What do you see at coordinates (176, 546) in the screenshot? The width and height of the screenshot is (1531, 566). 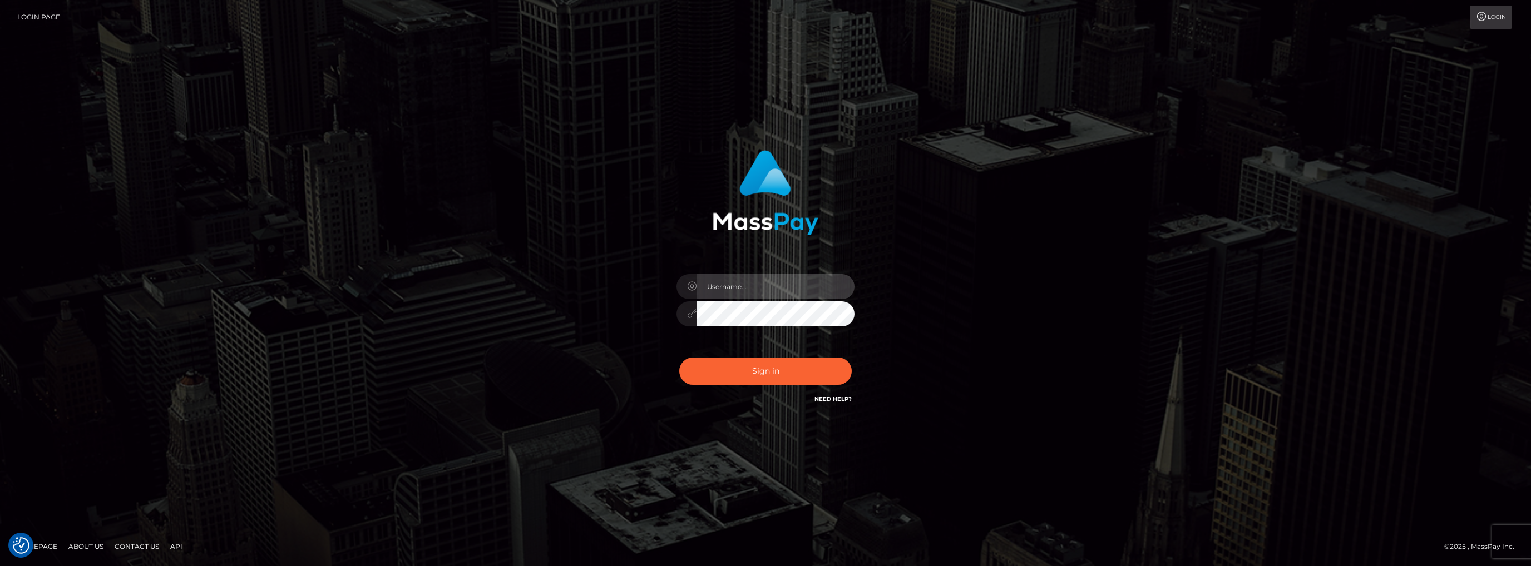 I see `a: API` at bounding box center [176, 546].